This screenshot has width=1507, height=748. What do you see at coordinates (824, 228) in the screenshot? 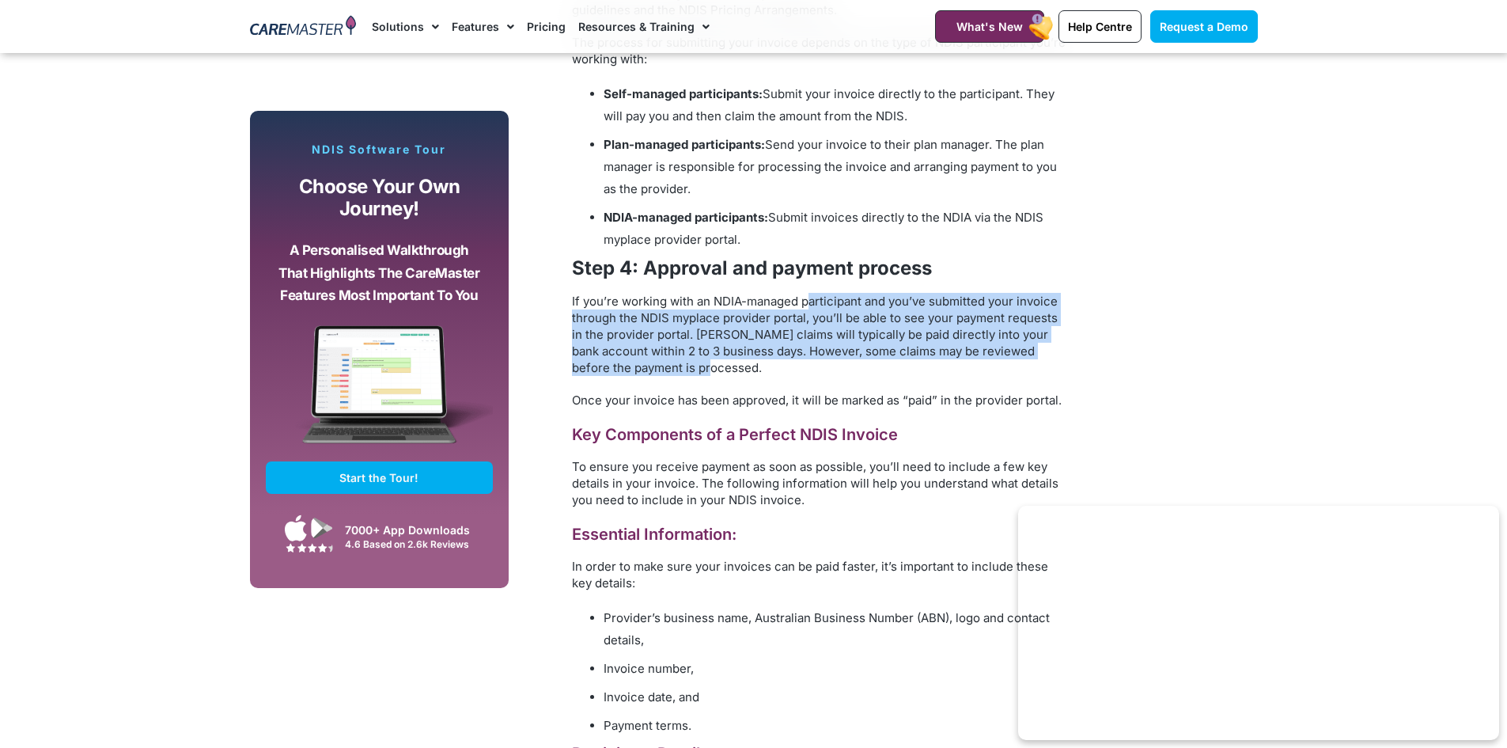
I see `span: Submit invoices directly to the NDIA via the NDIS myplace provider portal.` at bounding box center [824, 228].